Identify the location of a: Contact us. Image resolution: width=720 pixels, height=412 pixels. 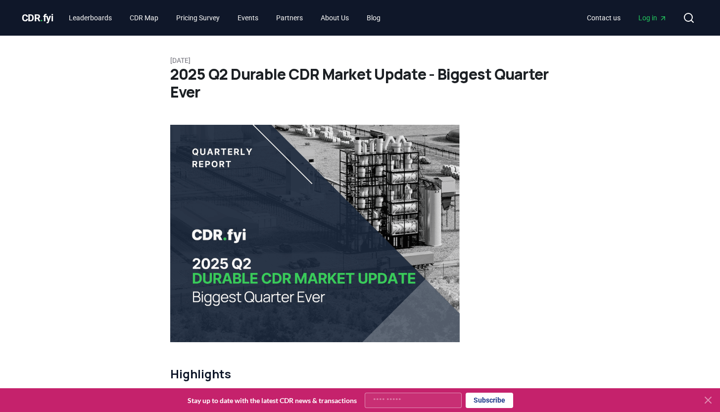
(604, 18).